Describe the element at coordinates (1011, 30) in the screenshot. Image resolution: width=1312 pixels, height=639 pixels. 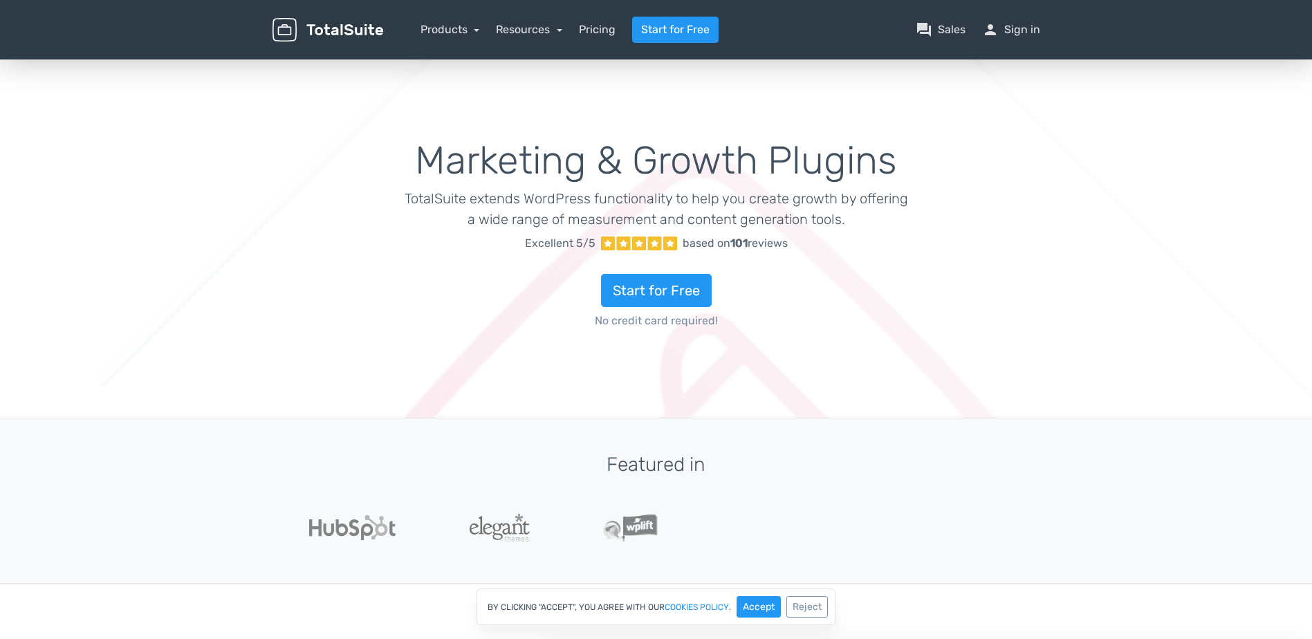
I see `a: personSign in` at that location.